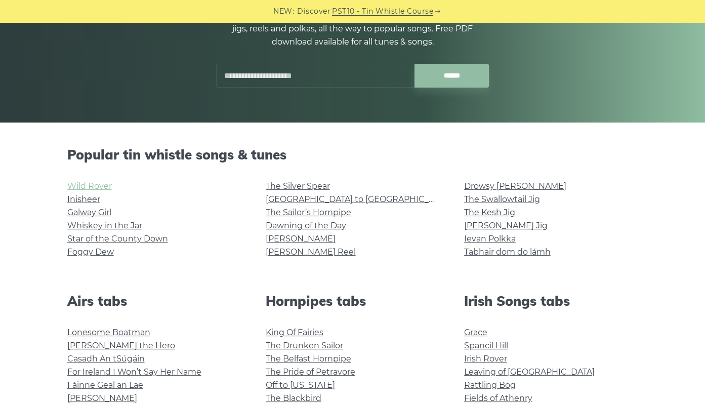  Describe the element at coordinates (154, 301) in the screenshot. I see `h2: Airs tabs` at that location.